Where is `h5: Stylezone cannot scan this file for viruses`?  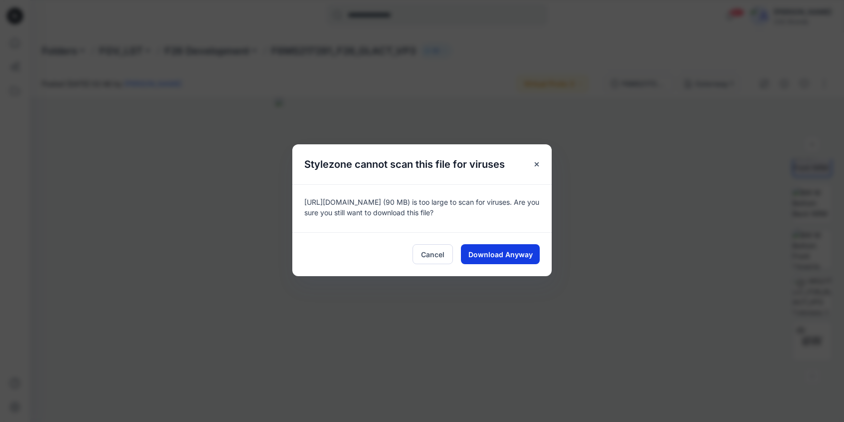
h5: Stylezone cannot scan this file for viruses is located at coordinates (405, 164).